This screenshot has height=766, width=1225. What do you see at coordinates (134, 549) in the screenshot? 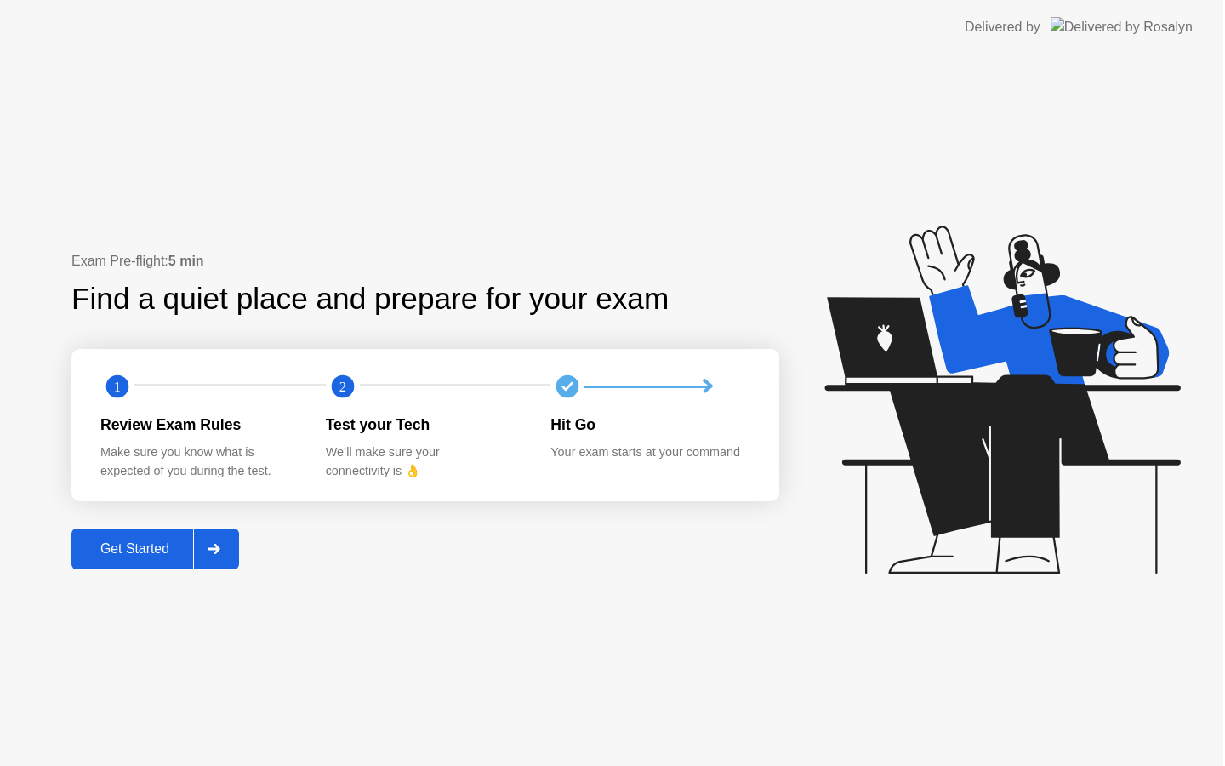
I see `div: Get Started` at bounding box center [134, 549].